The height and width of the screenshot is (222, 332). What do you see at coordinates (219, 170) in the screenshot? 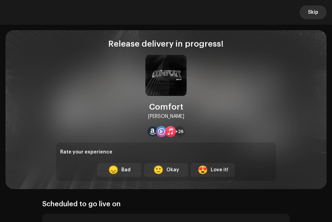
I see `div: Love it!` at bounding box center [219, 170].